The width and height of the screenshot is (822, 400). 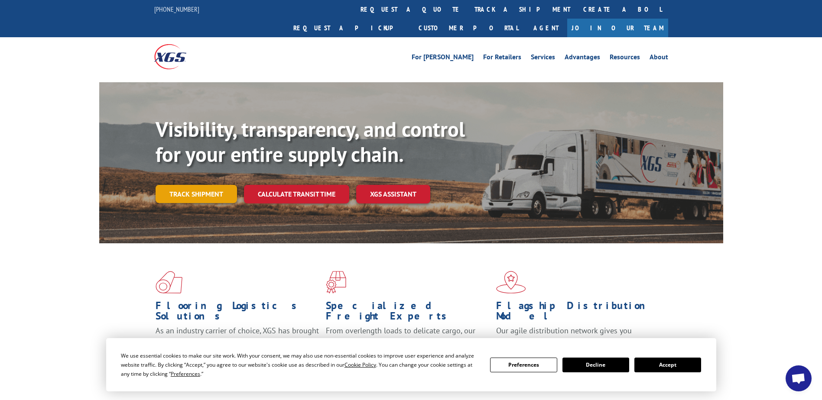 What do you see at coordinates (411, 365) in the screenshot?
I see `div: Cookie Consent Prompt` at bounding box center [411, 365].